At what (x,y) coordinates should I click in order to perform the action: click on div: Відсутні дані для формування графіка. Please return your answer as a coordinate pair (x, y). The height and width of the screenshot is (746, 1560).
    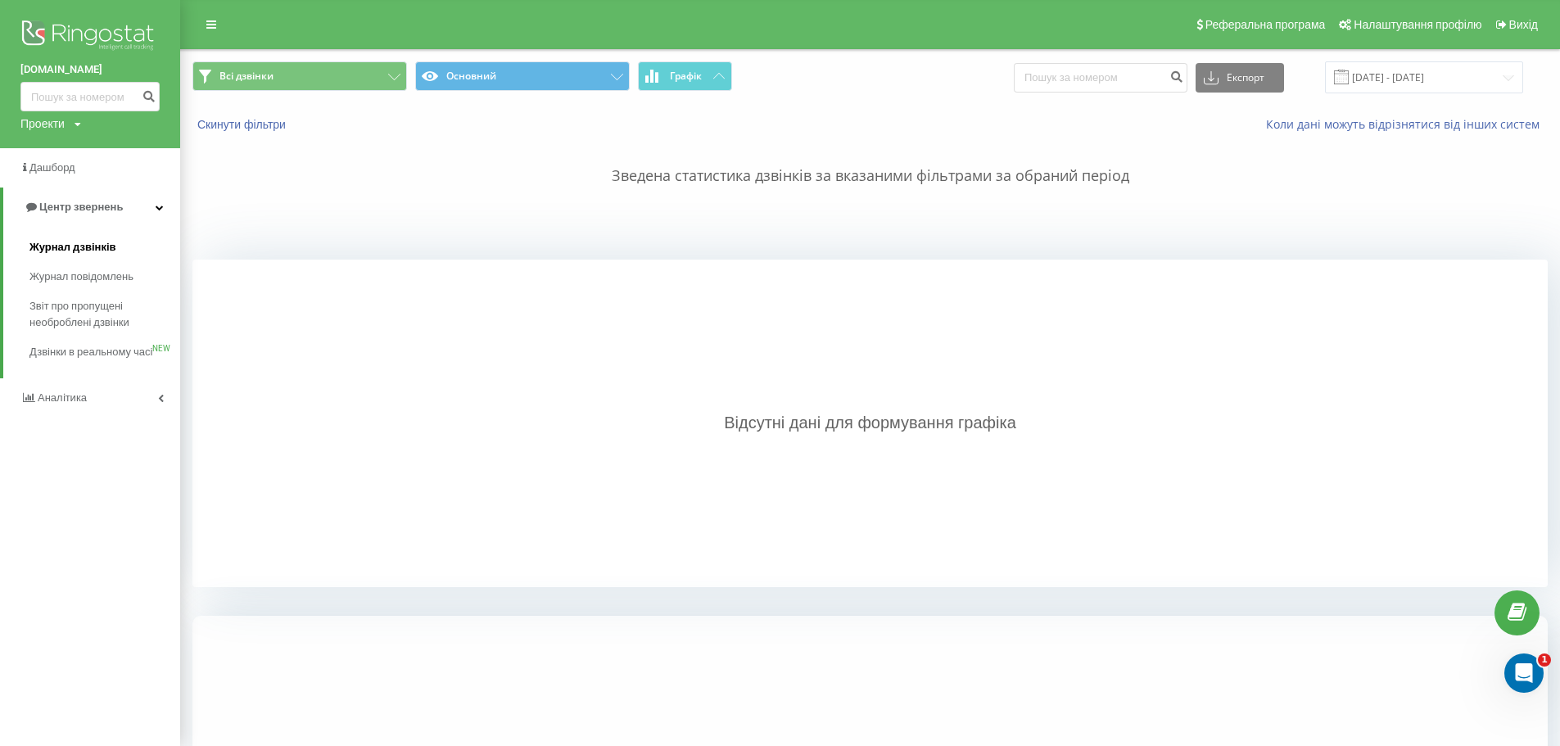
    Looking at the image, I should click on (870, 423).